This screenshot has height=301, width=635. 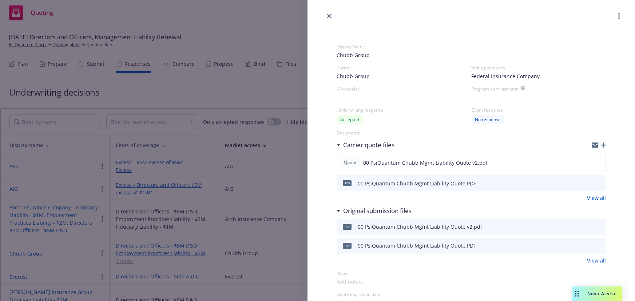 I want to click on span: pdf, so click(x=347, y=227).